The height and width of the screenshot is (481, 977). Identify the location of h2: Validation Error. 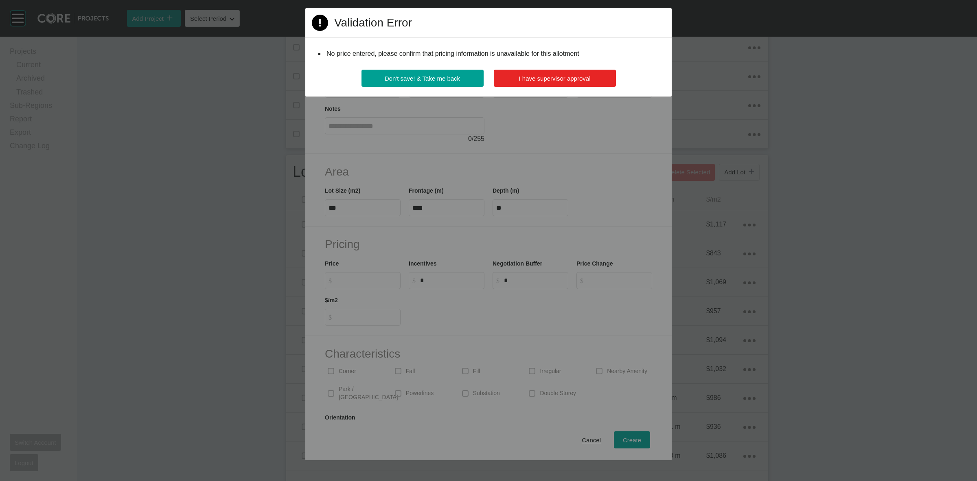
(373, 22).